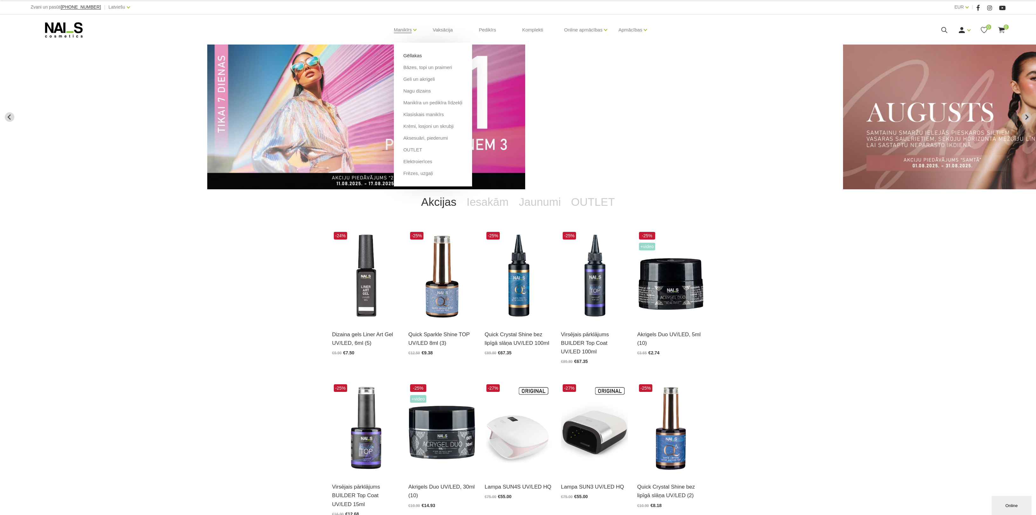 This screenshot has width=1036, height=515. What do you see at coordinates (656, 505) in the screenshot?
I see `span: €8.18` at bounding box center [656, 505].